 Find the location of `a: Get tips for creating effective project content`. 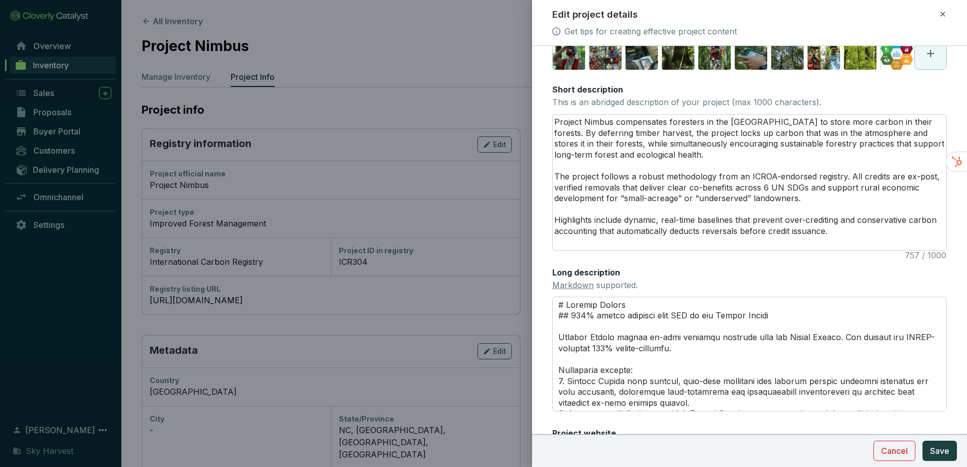

a: Get tips for creating effective project content is located at coordinates (650, 31).